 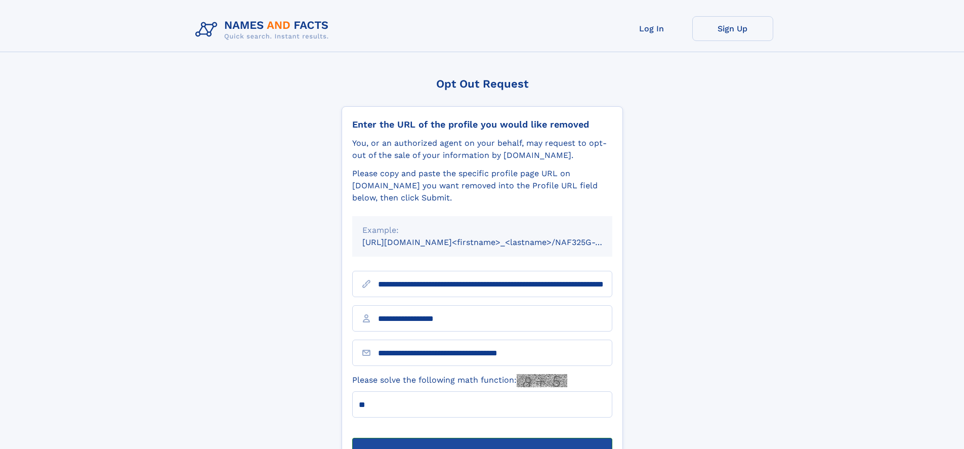 What do you see at coordinates (652, 28) in the screenshot?
I see `a: Log In` at bounding box center [652, 28].